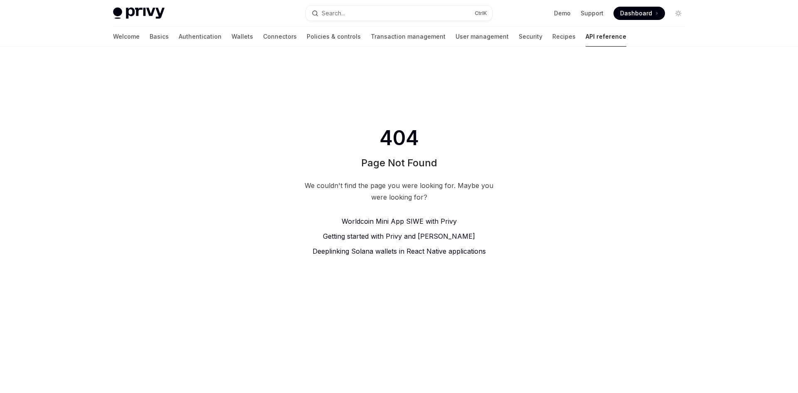 This screenshot has height=393, width=798. I want to click on span: Ctrl K, so click(481, 13).